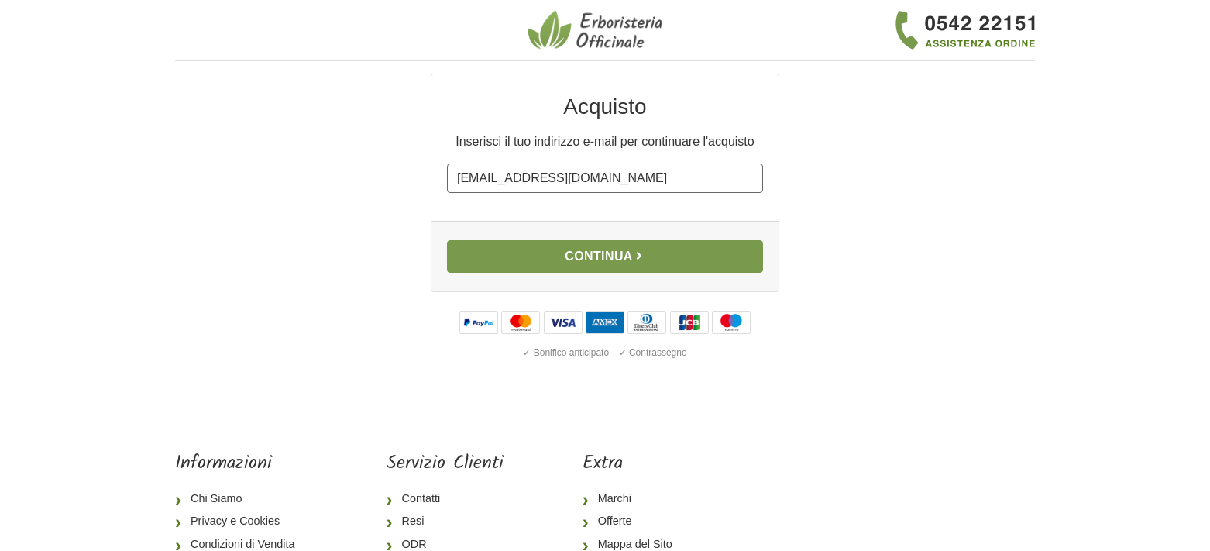 Image resolution: width=1210 pixels, height=551 pixels. I want to click on h5: Extra, so click(634, 463).